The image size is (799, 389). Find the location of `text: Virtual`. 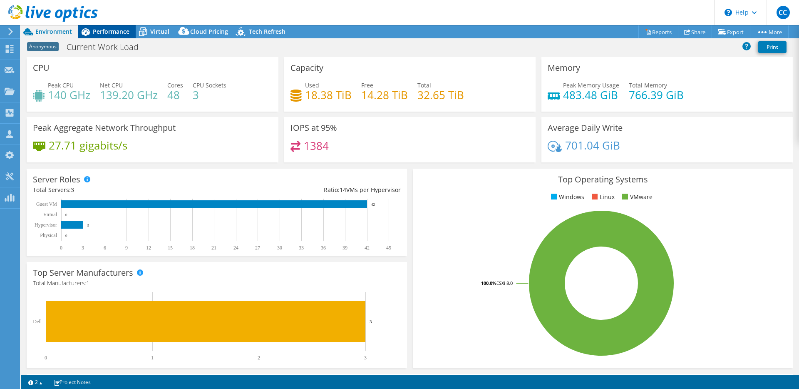

text: Virtual is located at coordinates (50, 214).